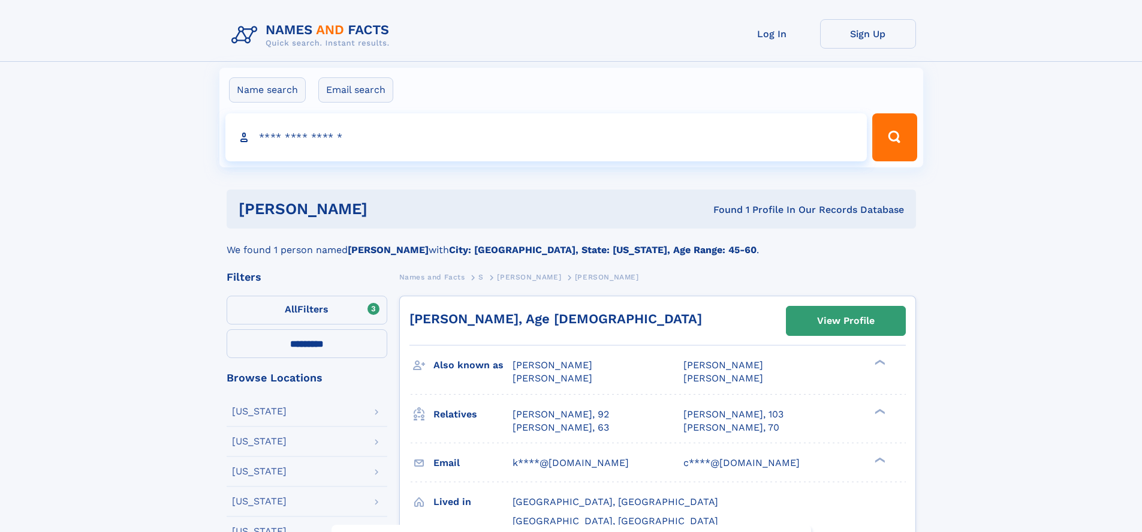  What do you see at coordinates (291, 309) in the screenshot?
I see `span: All` at bounding box center [291, 309].